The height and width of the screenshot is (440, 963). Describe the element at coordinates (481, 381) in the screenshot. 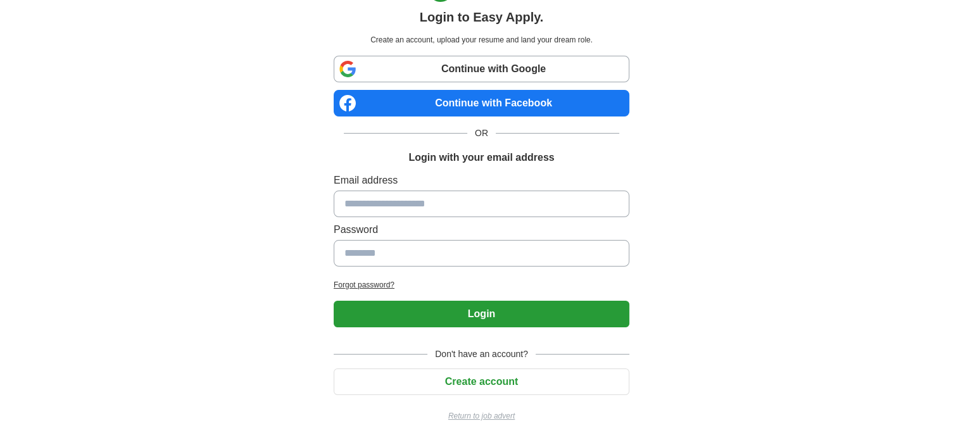

I see `a: Create account` at that location.